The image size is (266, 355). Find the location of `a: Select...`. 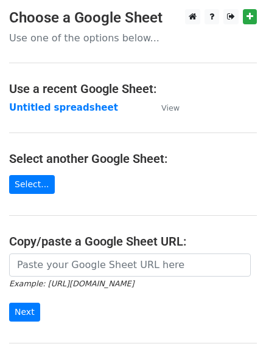

a: Select... is located at coordinates (32, 184).